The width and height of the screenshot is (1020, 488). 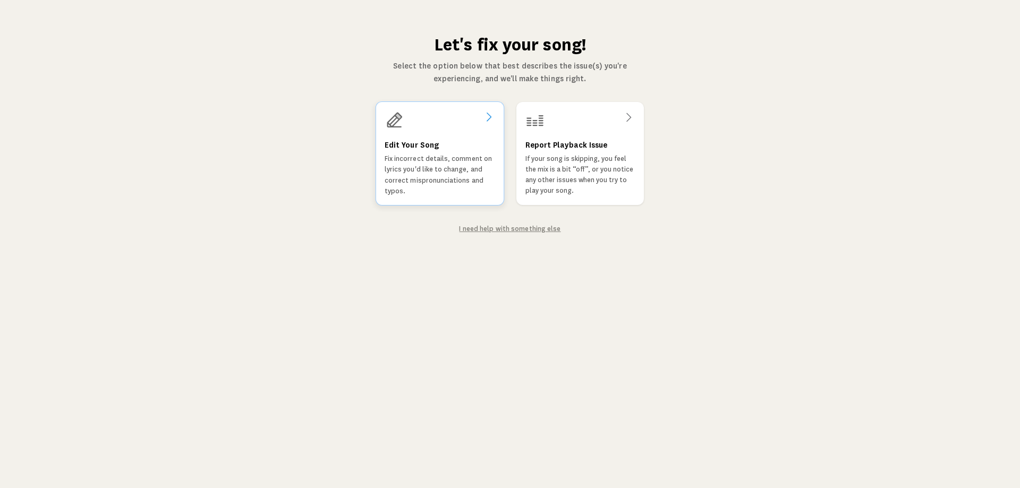 What do you see at coordinates (580, 154) in the screenshot?
I see `a: Report Playback IssueIf your song is skipping, you feel the mix is a bit “off”, or you notice any...` at bounding box center [580, 154].